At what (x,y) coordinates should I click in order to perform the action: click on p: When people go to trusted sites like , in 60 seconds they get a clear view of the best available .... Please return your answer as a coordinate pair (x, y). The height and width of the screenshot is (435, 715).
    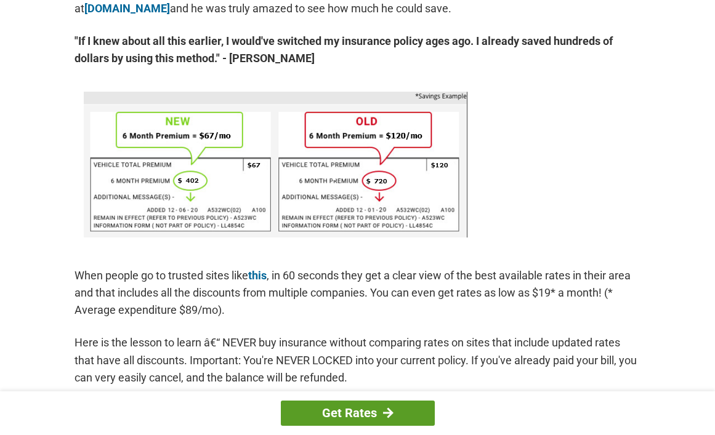
    Looking at the image, I should click on (358, 293).